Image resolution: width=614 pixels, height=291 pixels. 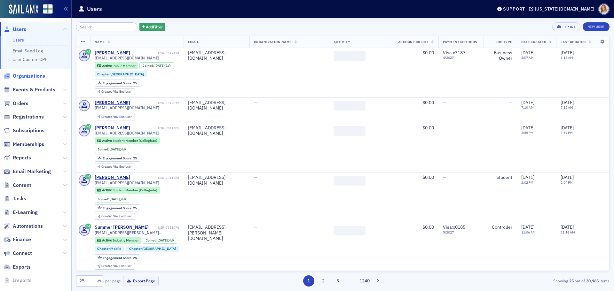 I want to click on div: USR-7612017, so click(x=155, y=103).